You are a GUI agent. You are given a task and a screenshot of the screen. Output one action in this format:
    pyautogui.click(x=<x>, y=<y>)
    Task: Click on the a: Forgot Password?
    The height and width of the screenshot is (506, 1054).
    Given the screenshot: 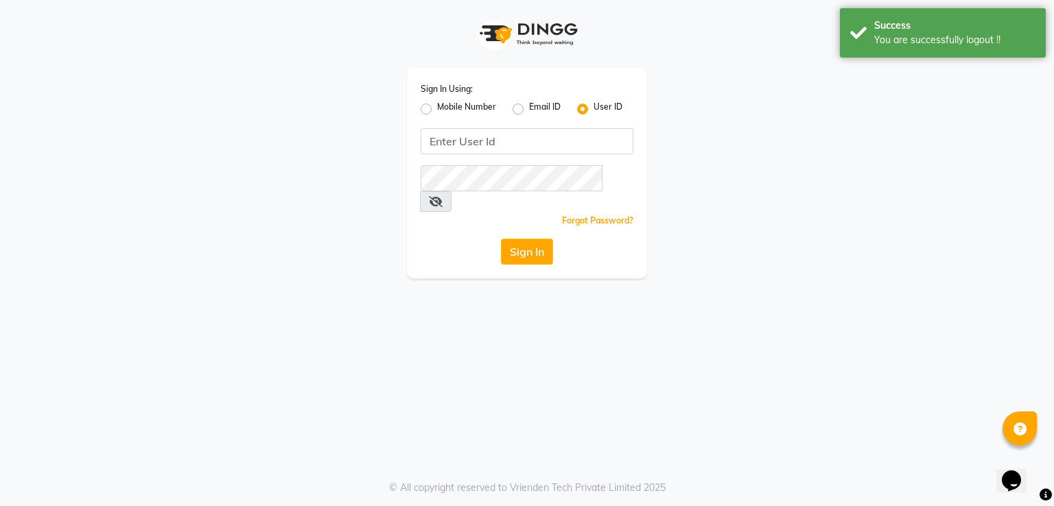 What is the action you would take?
    pyautogui.click(x=597, y=220)
    